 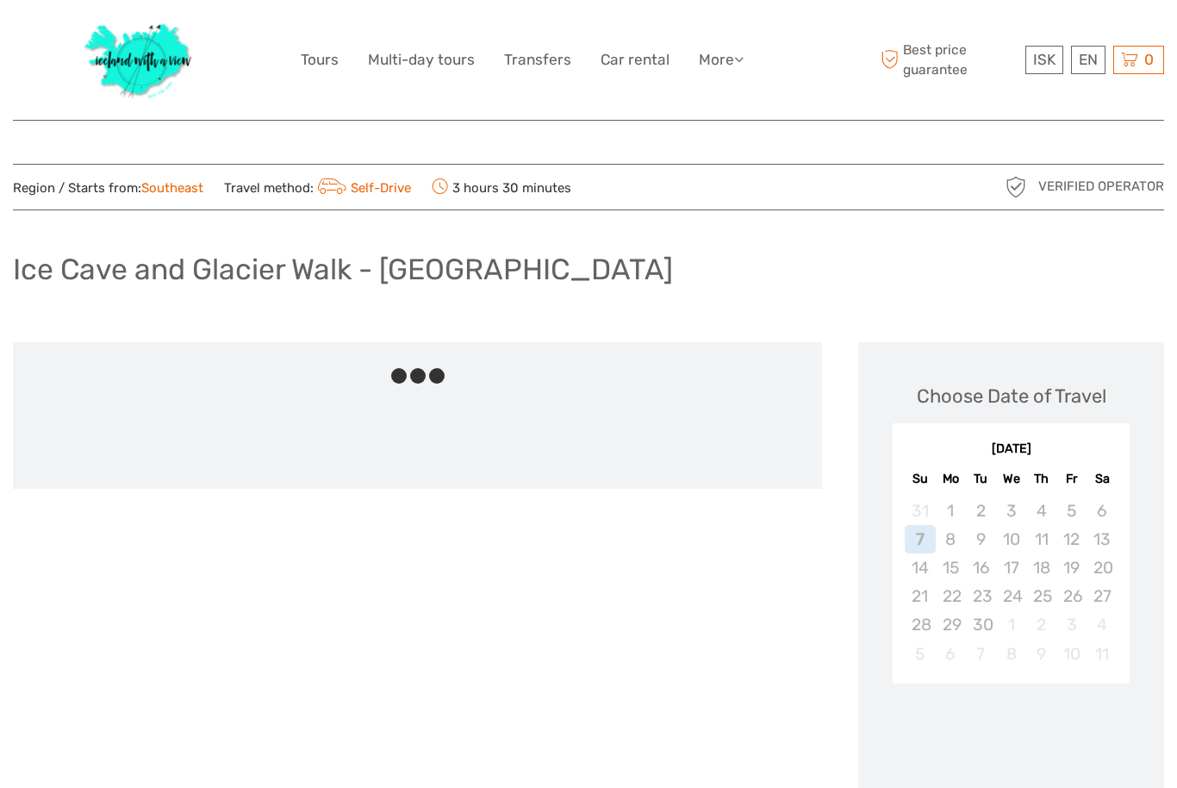 What do you see at coordinates (920, 539) in the screenshot?
I see `div: Not available Sunday, September 7th, 2025` at bounding box center [920, 539].